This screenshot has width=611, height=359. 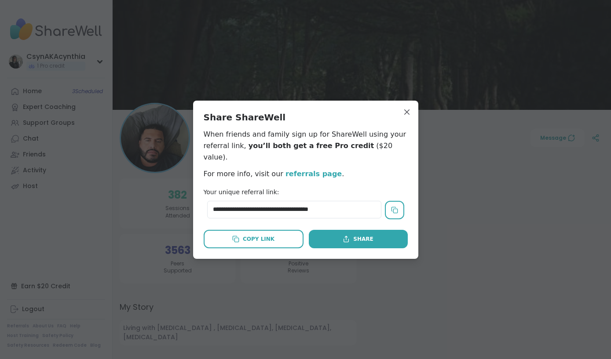 I want to click on a: referrals page, so click(x=313, y=174).